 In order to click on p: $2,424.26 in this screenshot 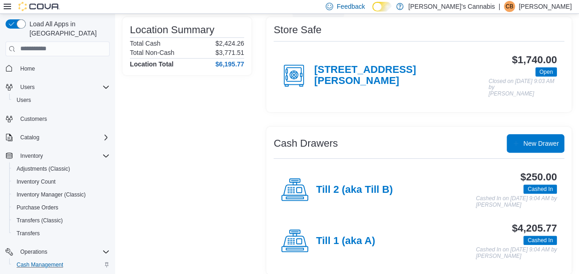, I will do `click(230, 43)`.